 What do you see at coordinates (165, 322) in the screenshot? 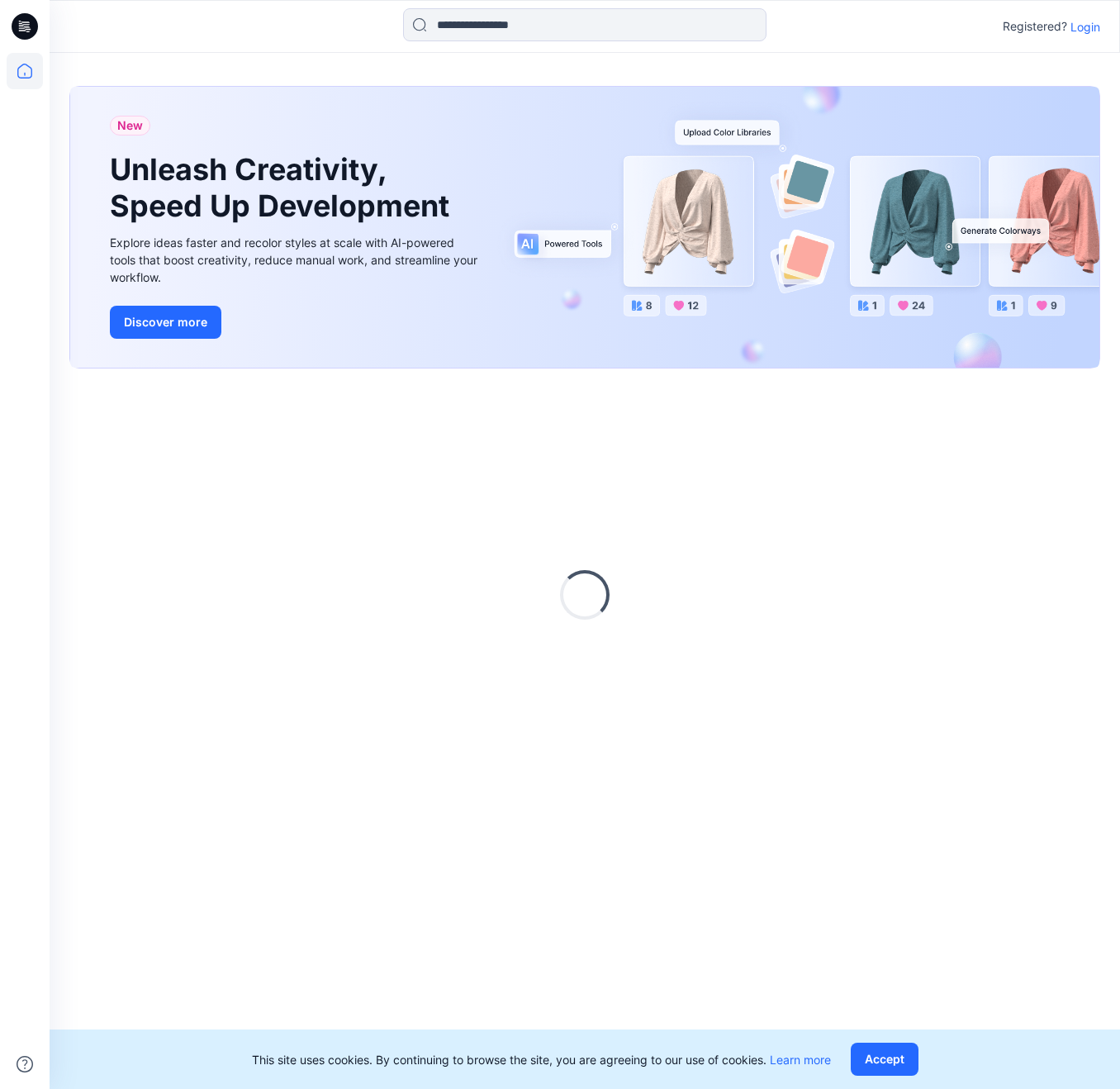
I see `button: Discover more` at bounding box center [165, 322].